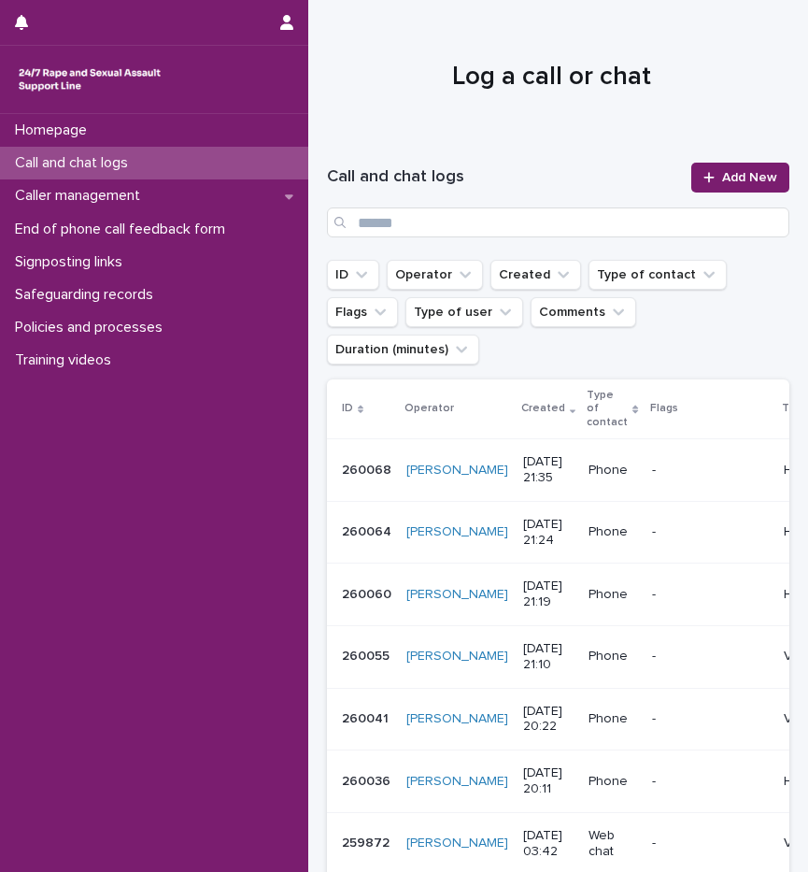 The width and height of the screenshot is (808, 872). I want to click on span: Add New, so click(750, 178).